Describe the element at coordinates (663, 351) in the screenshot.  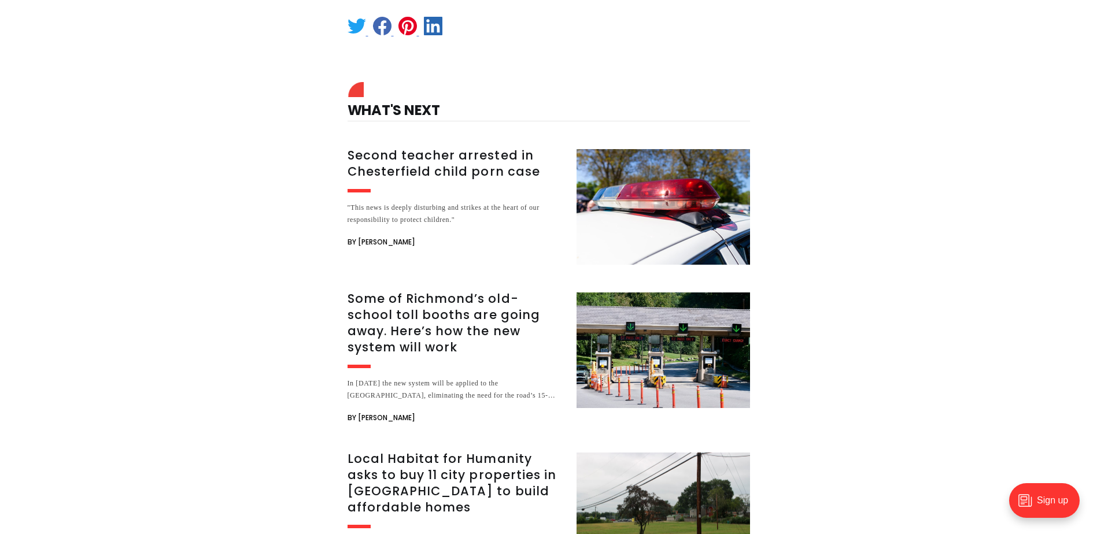
I see `img: Some of Richmond’s old-school toll booths are going away. Here’s how the new system will work` at that location.